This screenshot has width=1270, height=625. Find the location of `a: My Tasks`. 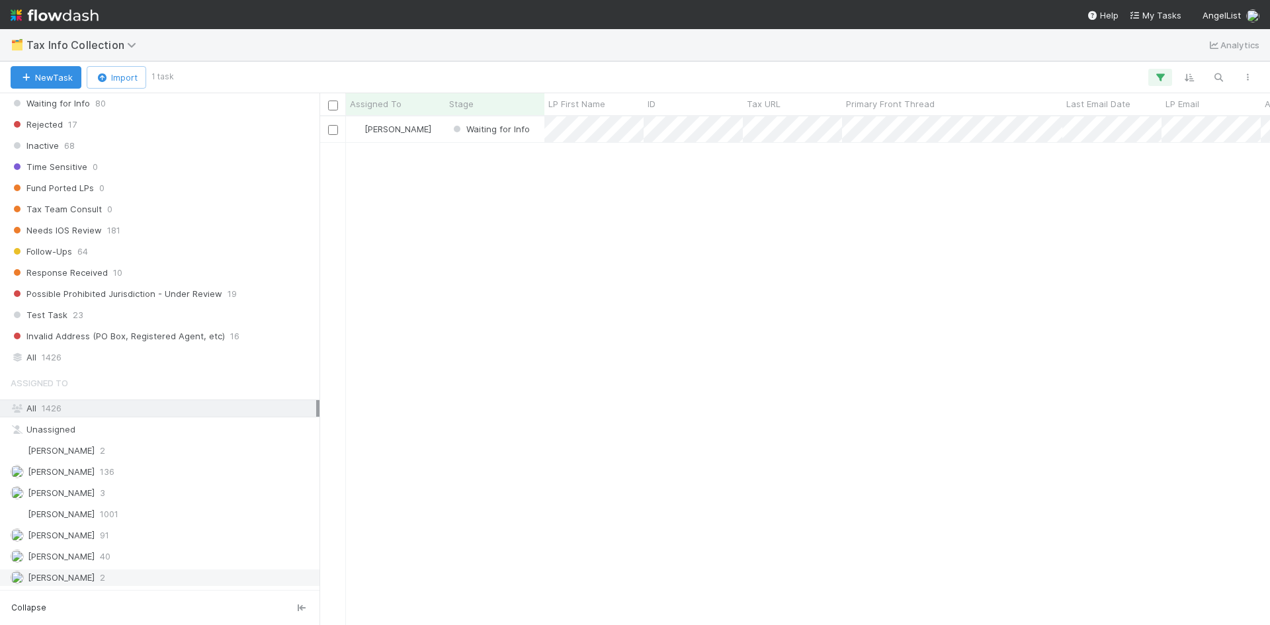

a: My Tasks is located at coordinates (1155, 15).